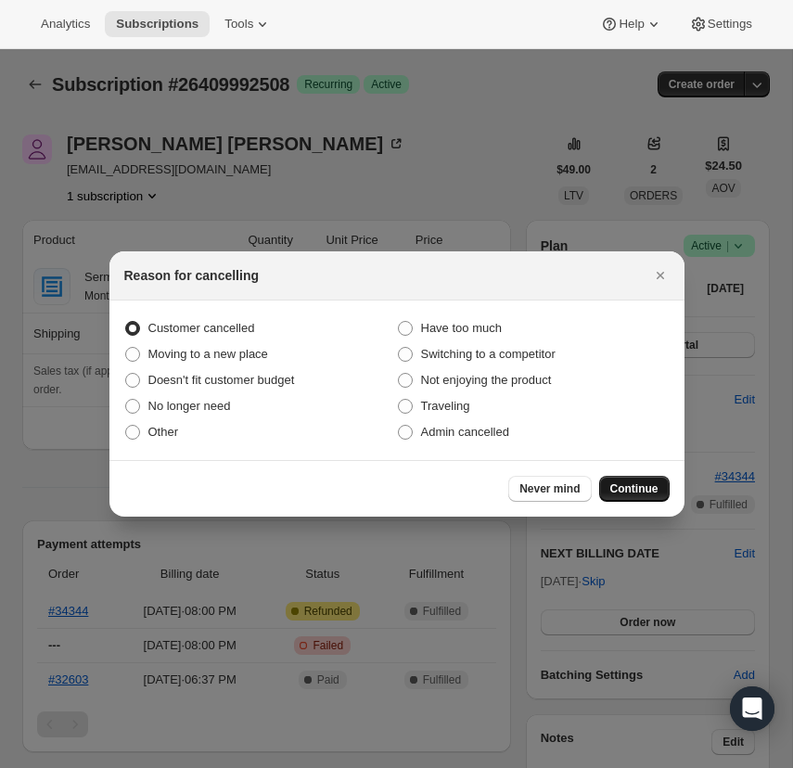 Image resolution: width=793 pixels, height=768 pixels. I want to click on span: Switching to a competitor, so click(488, 353).